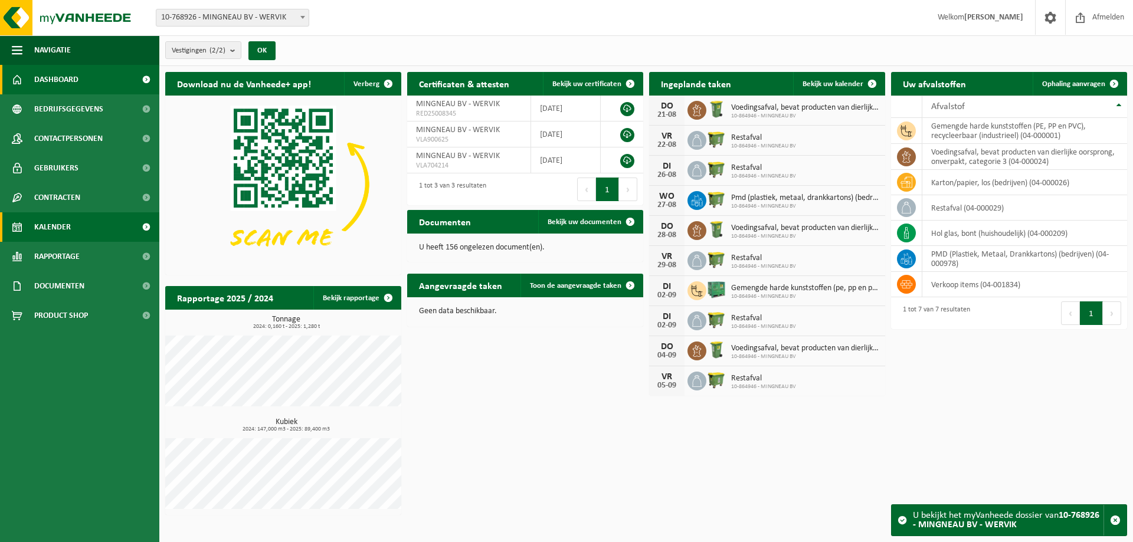  Describe the element at coordinates (286, 327) in the screenshot. I see `span: 2024: 0,160 t - 2025: 1,280 t` at that location.